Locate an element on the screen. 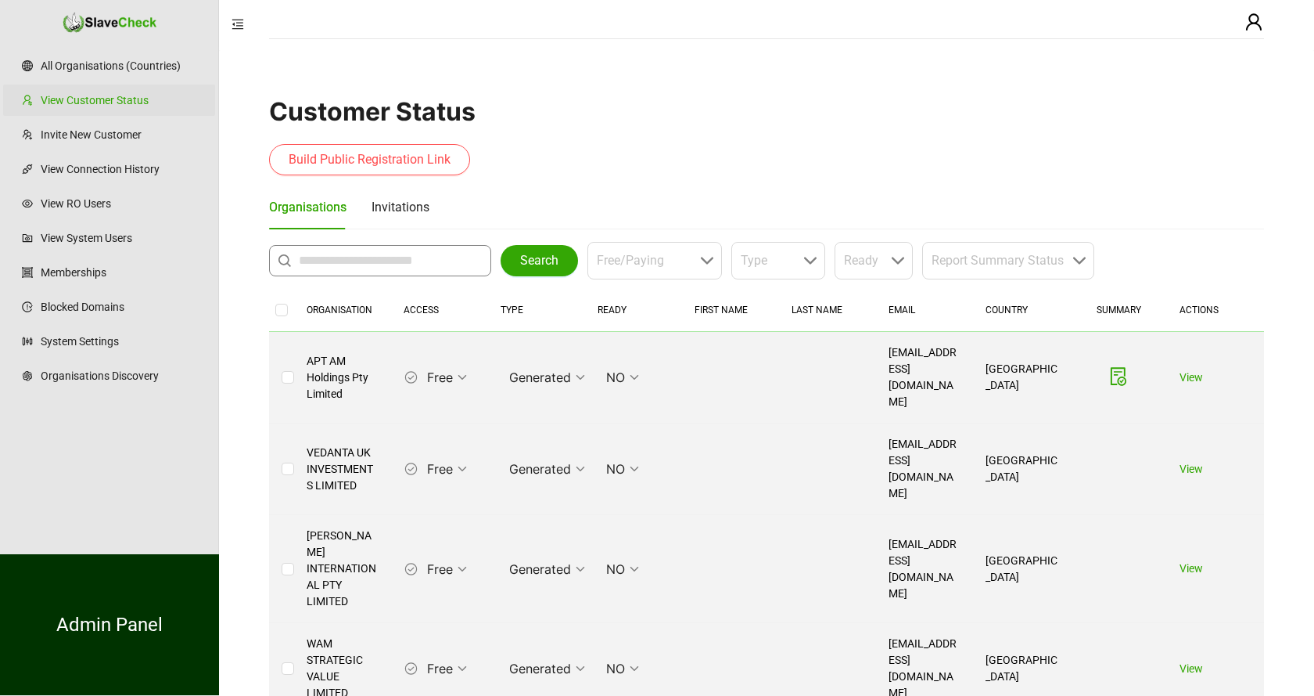 Image resolution: width=1314 pixels, height=696 pixels. td: APT AM Holdings Pty Limited is located at coordinates (343, 377).